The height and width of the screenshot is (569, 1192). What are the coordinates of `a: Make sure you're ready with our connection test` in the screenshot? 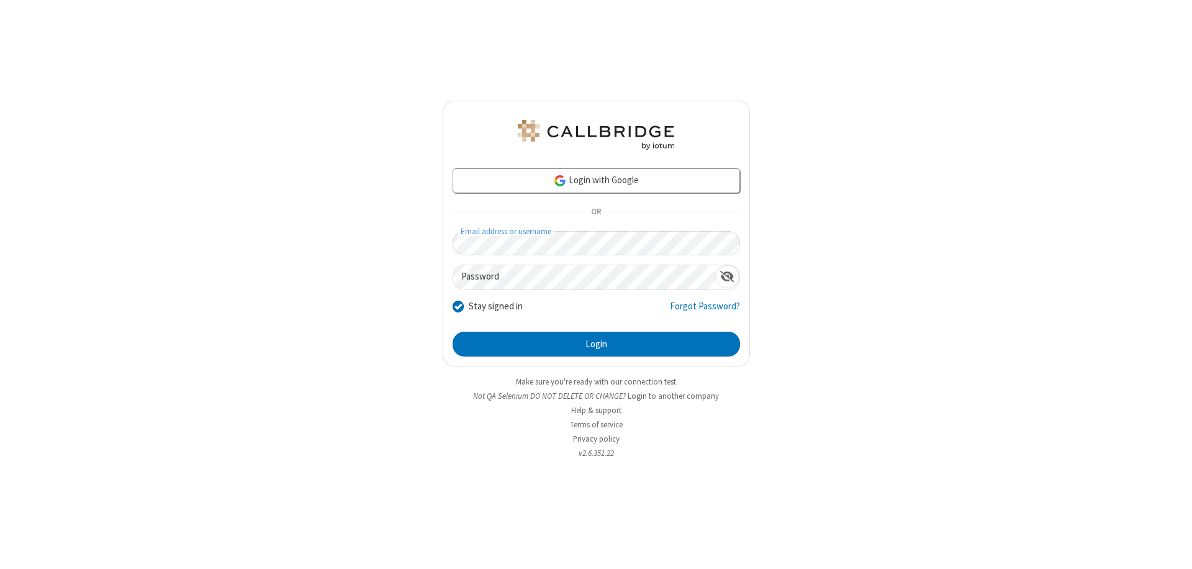 It's located at (596, 381).